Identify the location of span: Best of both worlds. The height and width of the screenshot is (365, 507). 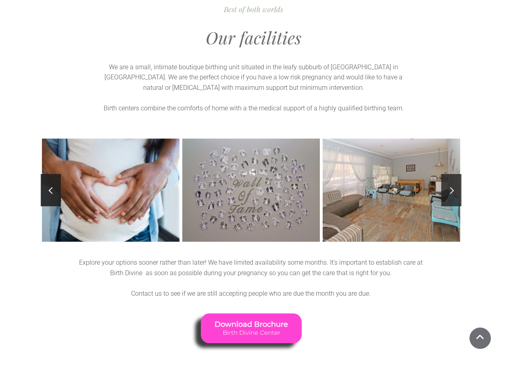
(253, 9).